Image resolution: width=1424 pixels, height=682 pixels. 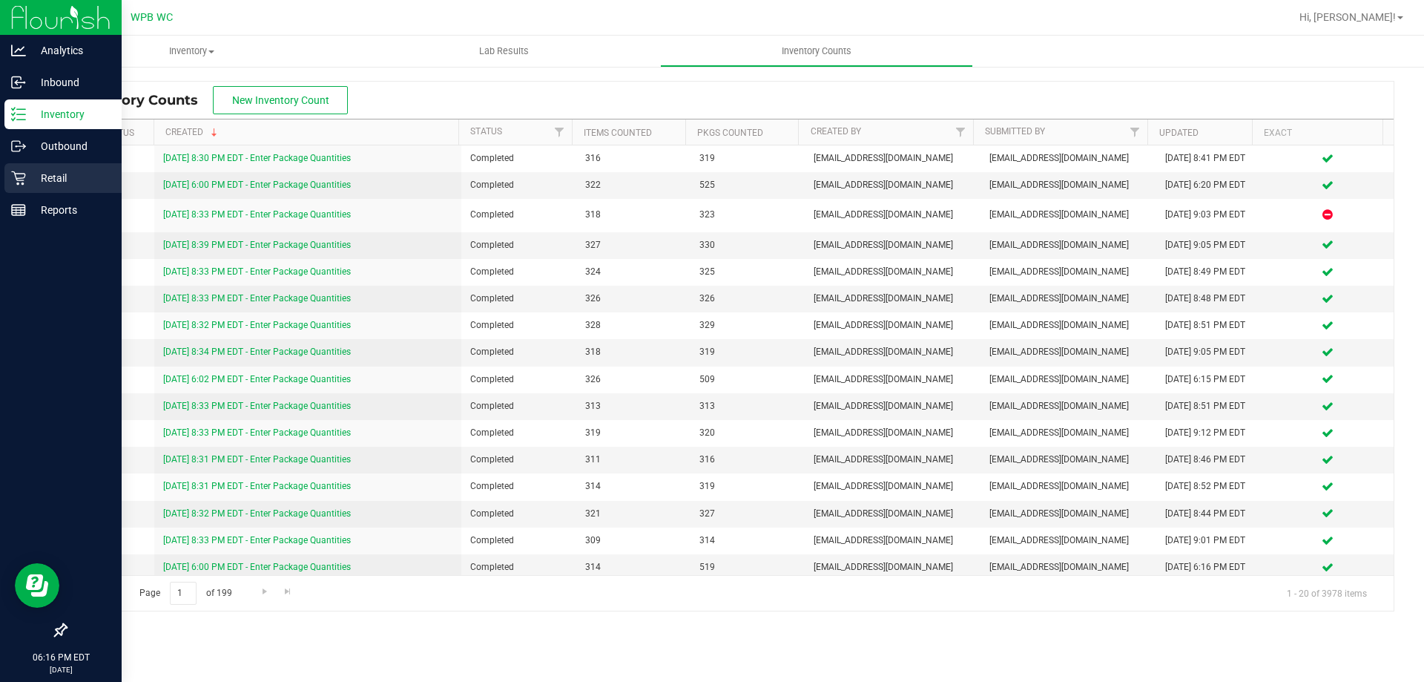 I want to click on a: Go to the next page, so click(x=264, y=591).